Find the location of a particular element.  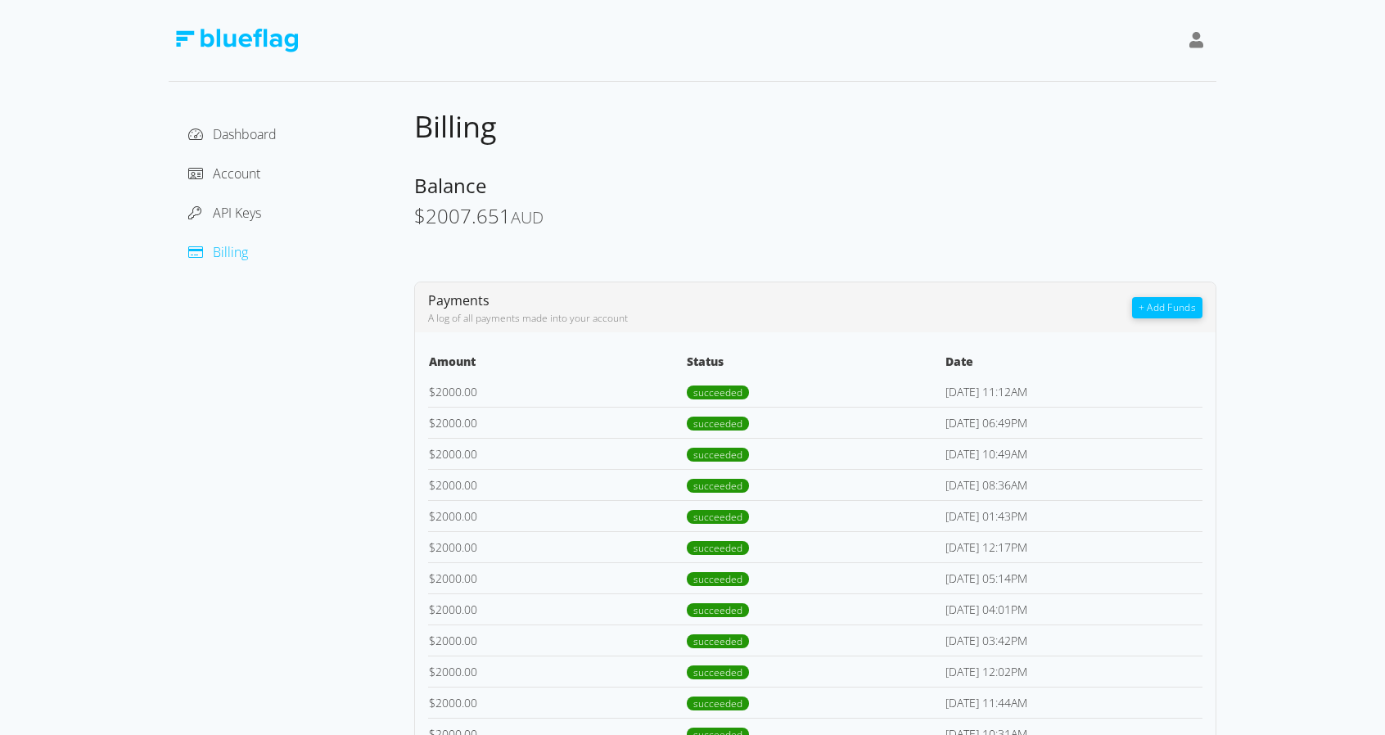

th: Amount is located at coordinates (557, 364).